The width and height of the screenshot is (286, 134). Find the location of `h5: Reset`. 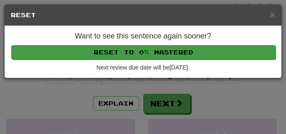

h5: Reset is located at coordinates (143, 15).